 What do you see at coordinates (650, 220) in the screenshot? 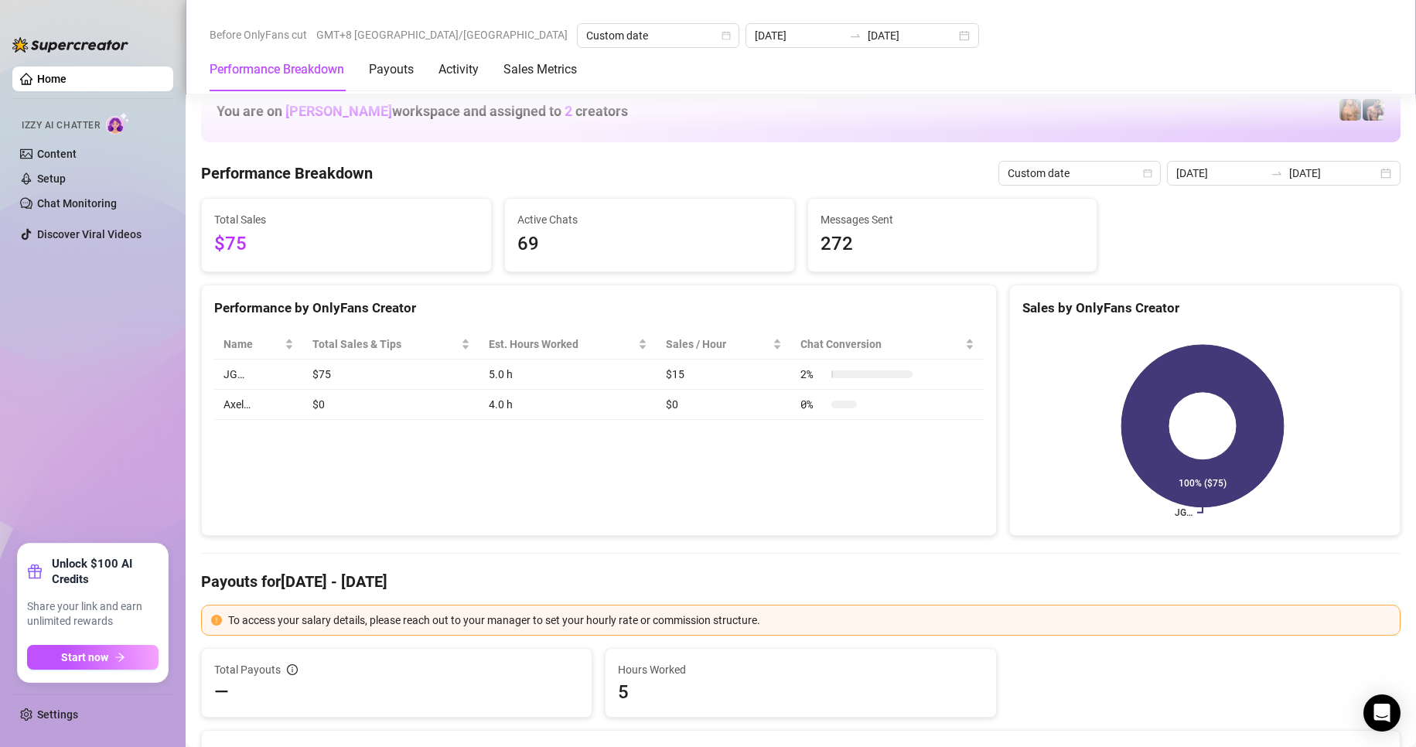
I see `span: Active Chats` at bounding box center [650, 220].